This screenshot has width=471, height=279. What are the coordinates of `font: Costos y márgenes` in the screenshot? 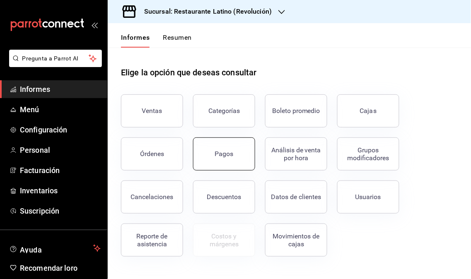 It's located at (224, 240).